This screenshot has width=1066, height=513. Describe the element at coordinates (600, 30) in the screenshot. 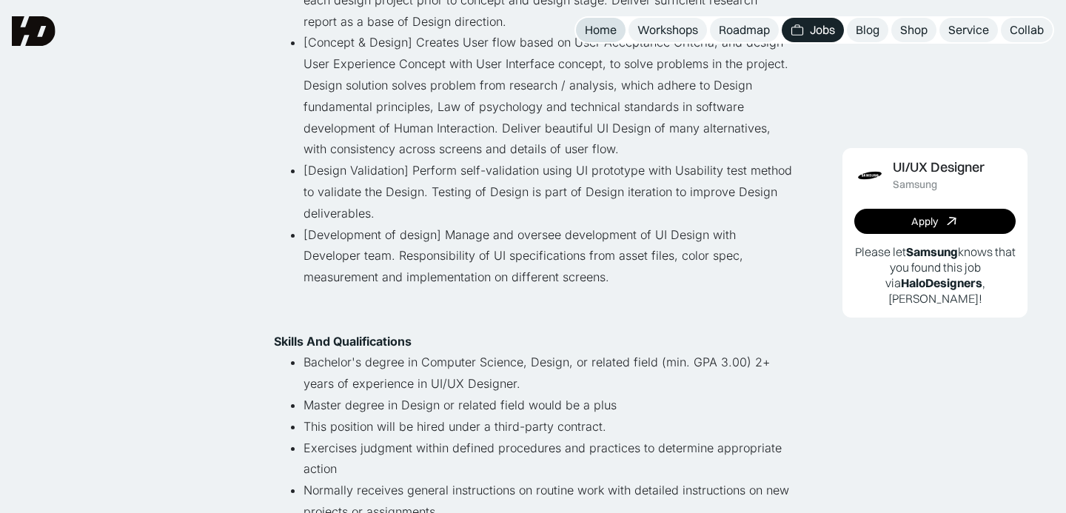

I see `div: Home` at that location.